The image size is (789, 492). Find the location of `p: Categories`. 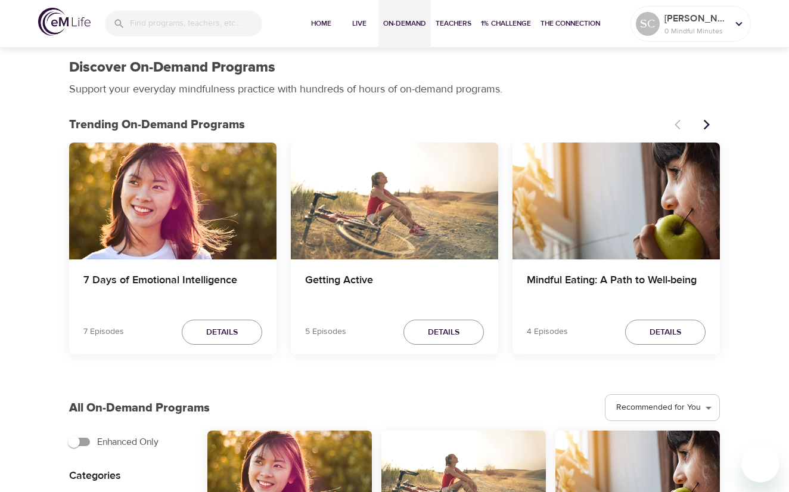

p: Categories is located at coordinates (129, 475).